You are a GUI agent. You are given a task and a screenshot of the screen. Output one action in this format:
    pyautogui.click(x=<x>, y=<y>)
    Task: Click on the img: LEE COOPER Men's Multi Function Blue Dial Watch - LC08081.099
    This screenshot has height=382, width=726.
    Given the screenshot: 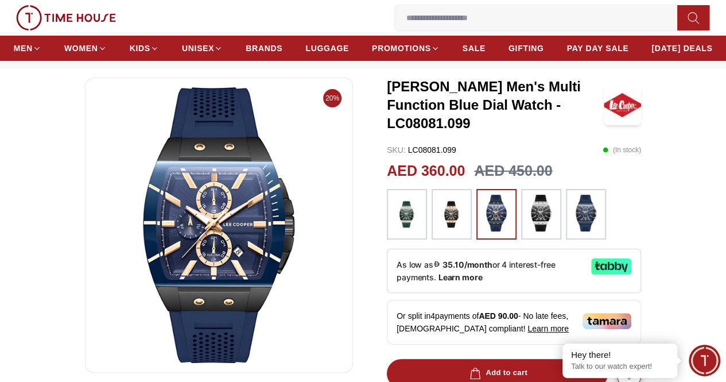 What is the action you would take?
    pyautogui.click(x=622, y=105)
    